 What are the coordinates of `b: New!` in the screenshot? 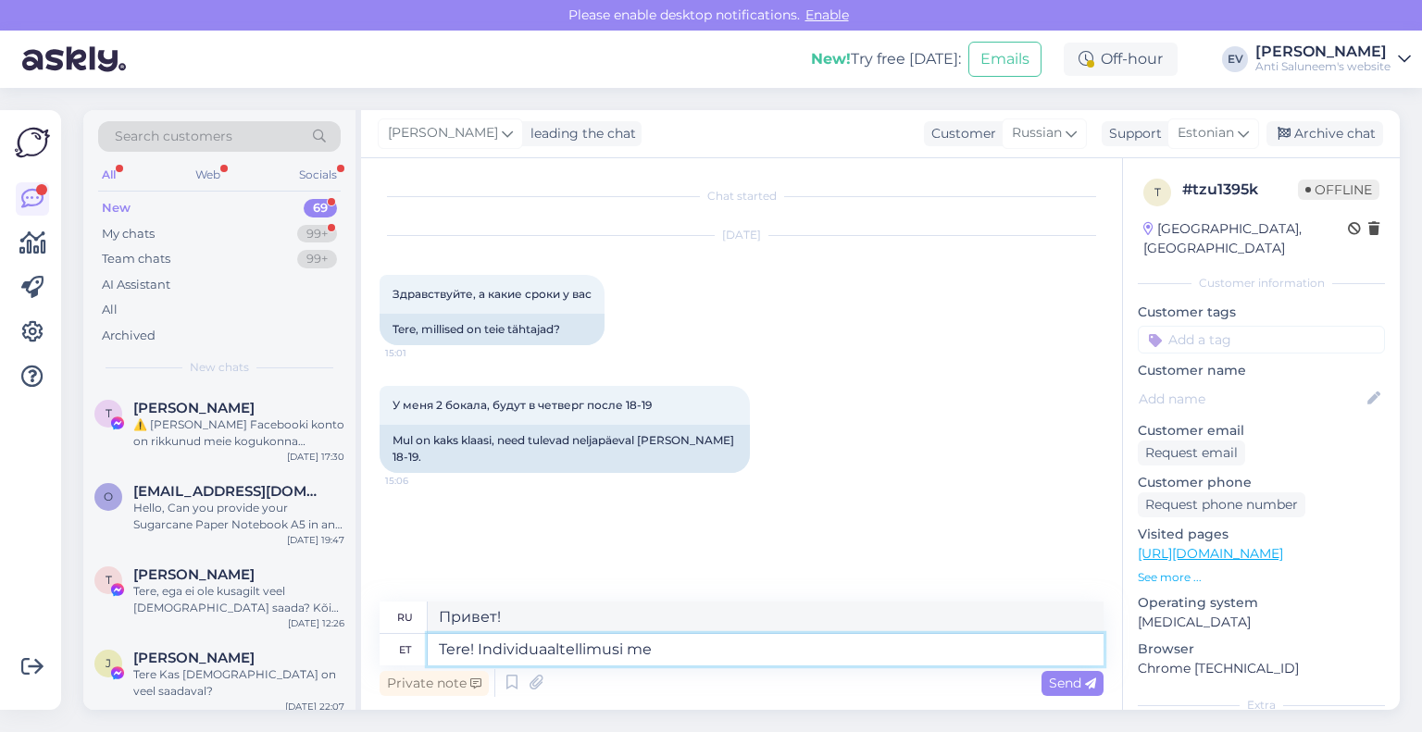 It's located at (831, 58).